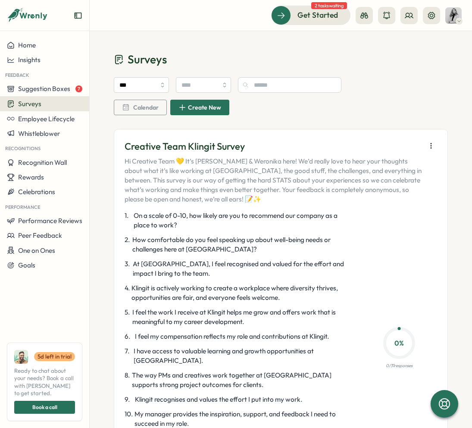 The height and width of the screenshot is (428, 472). What do you see at coordinates (27, 45) in the screenshot?
I see `span: Home` at bounding box center [27, 45].